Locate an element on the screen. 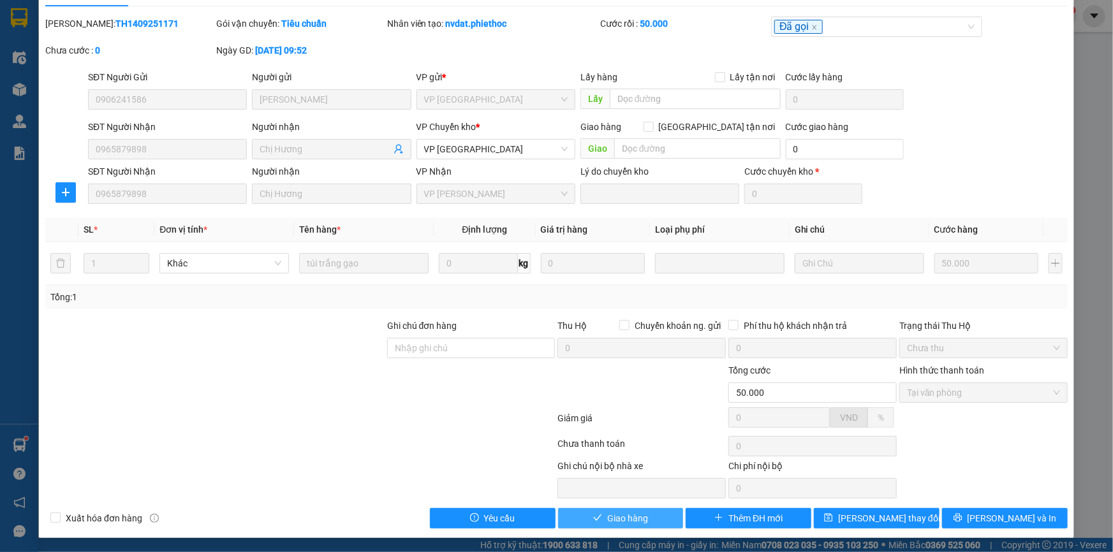 The height and width of the screenshot is (552, 1113). span: VP Chuyển kho is located at coordinates (447, 127).